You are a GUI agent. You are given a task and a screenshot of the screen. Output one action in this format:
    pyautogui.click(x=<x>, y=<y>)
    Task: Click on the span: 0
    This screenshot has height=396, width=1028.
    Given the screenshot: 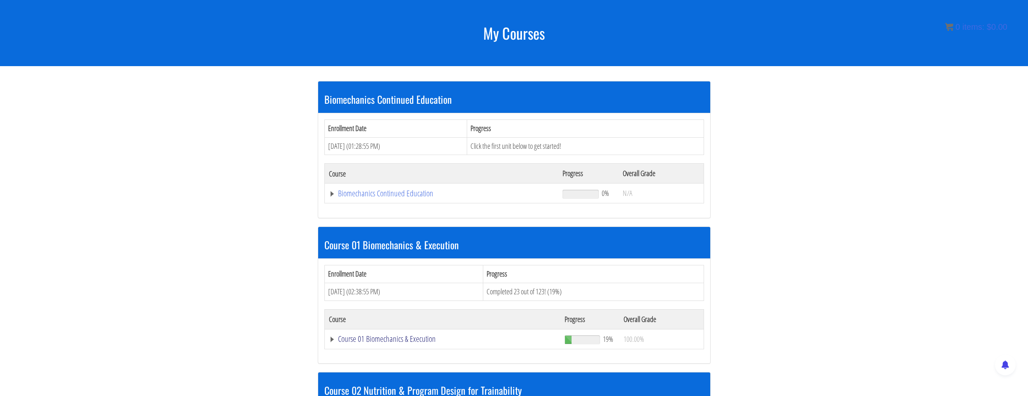 What is the action you would take?
    pyautogui.click(x=958, y=27)
    